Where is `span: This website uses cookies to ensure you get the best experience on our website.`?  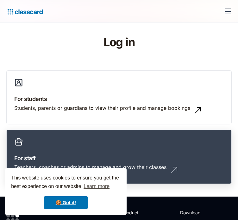 span: This website uses cookies to ensure you get the best experience on our website. is located at coordinates (66, 183).